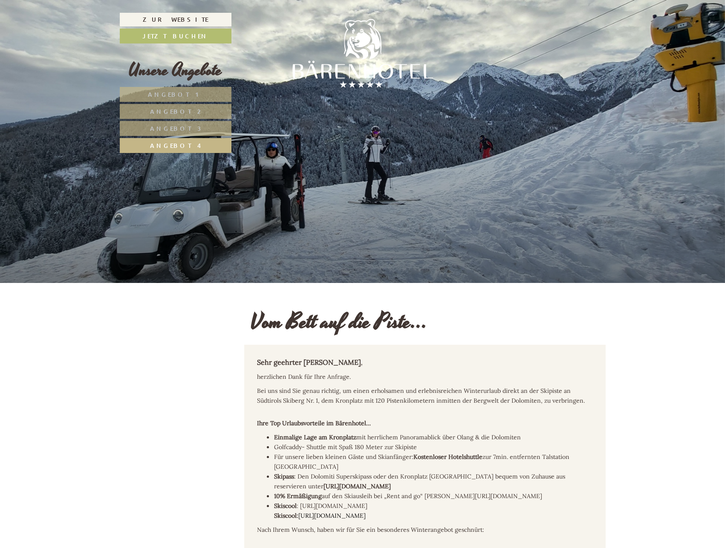 This screenshot has width=725, height=548. Describe the element at coordinates (339, 322) in the screenshot. I see `h1: Vom Bett auf die Piste...` at that location.